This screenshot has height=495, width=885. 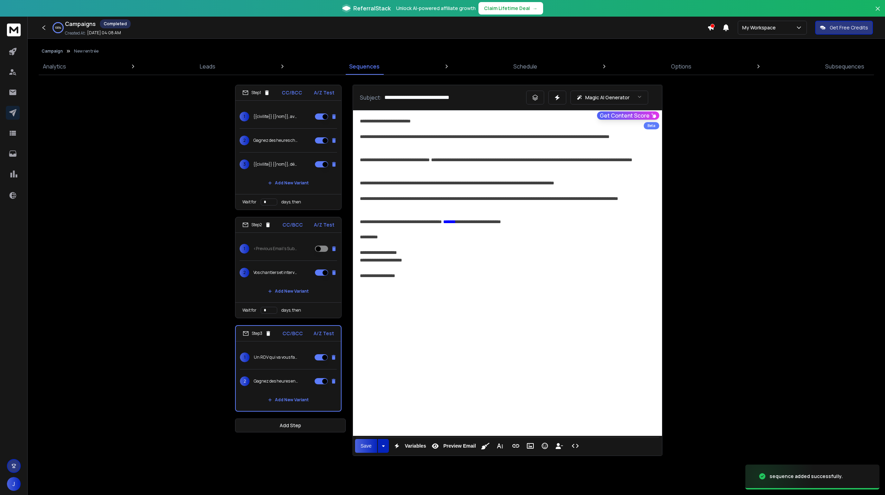 I want to click on button: Variables, so click(x=409, y=445).